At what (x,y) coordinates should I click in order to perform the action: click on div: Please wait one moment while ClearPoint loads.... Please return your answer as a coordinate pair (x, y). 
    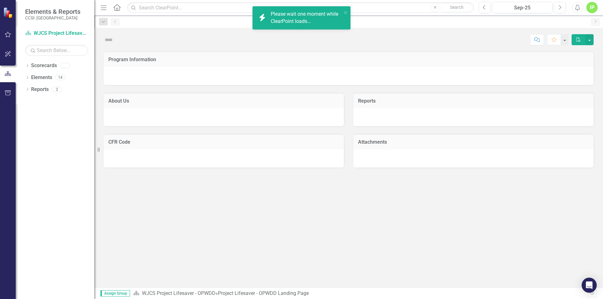
    Looking at the image, I should click on (306, 18).